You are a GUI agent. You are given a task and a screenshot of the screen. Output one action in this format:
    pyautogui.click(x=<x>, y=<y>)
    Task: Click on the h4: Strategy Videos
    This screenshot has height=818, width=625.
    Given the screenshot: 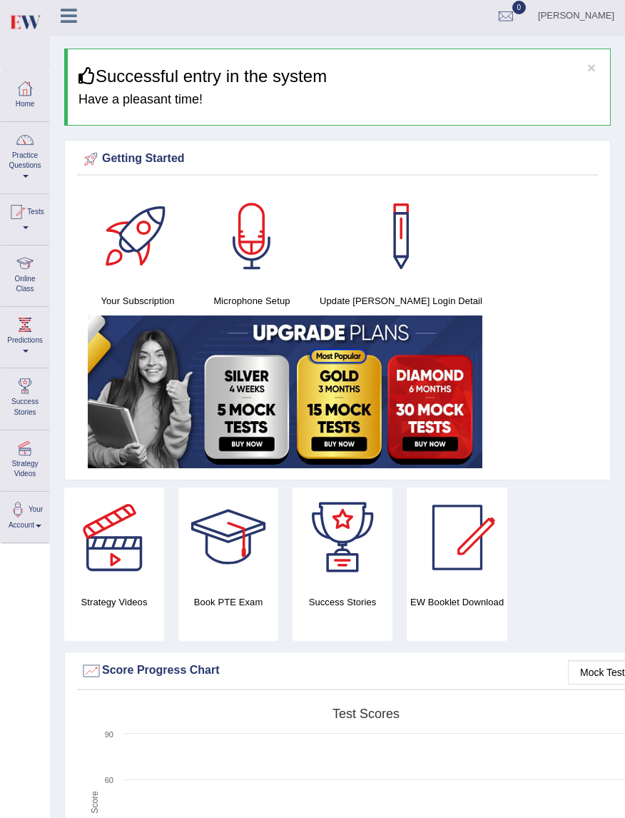 What is the action you would take?
    pyautogui.click(x=114, y=602)
    